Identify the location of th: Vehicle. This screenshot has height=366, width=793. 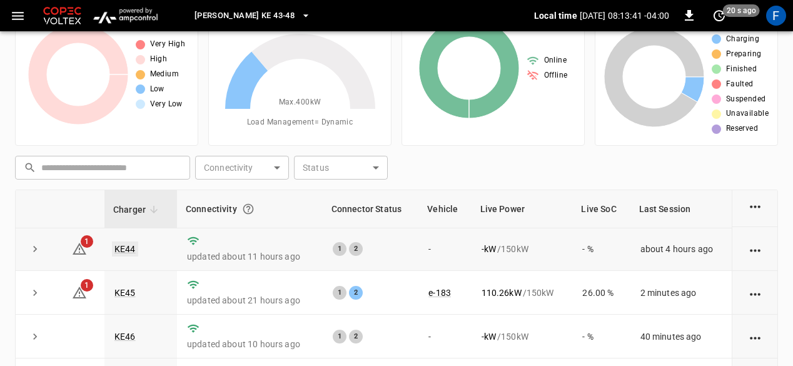
(444, 209).